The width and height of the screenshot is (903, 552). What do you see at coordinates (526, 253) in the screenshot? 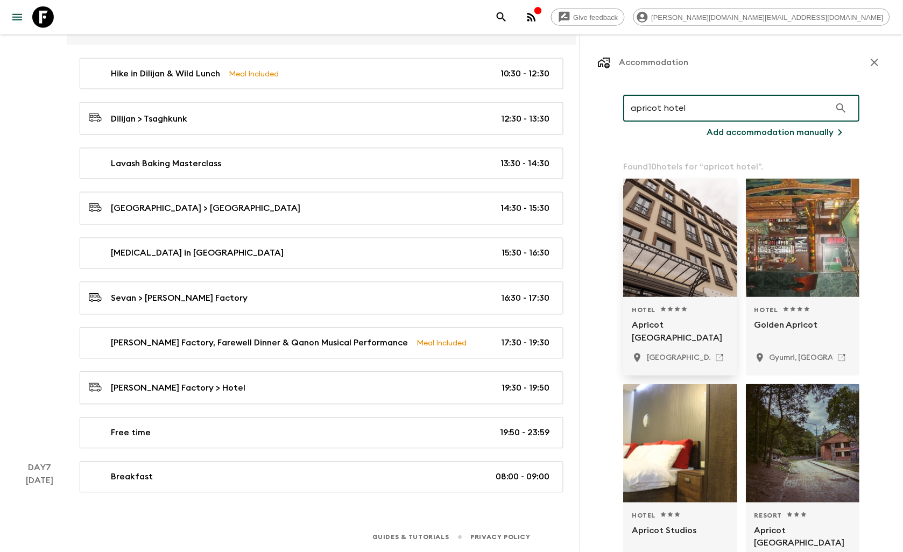
I see `p: 15:30 - 16:30` at bounding box center [526, 253].